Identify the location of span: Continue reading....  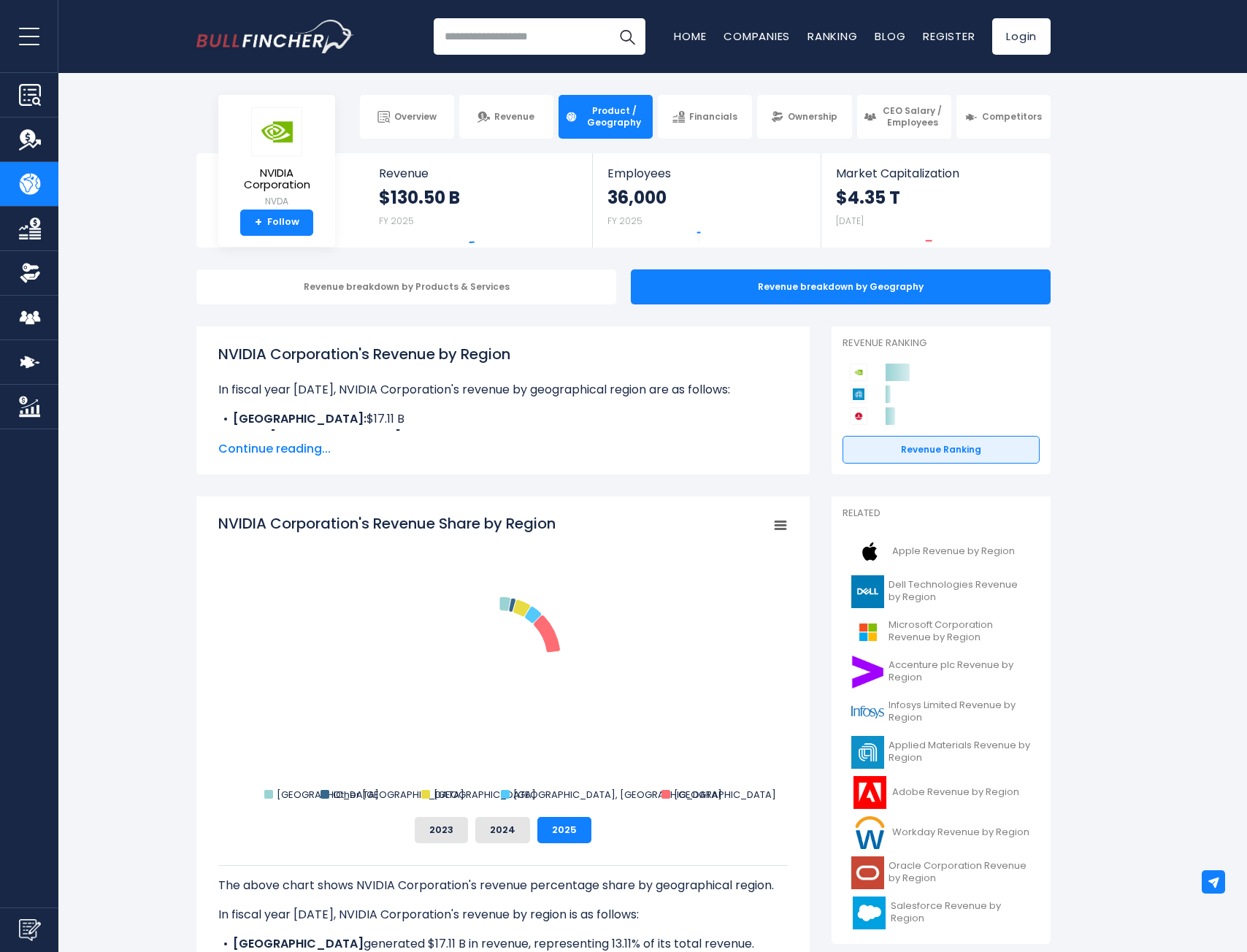
(503, 449).